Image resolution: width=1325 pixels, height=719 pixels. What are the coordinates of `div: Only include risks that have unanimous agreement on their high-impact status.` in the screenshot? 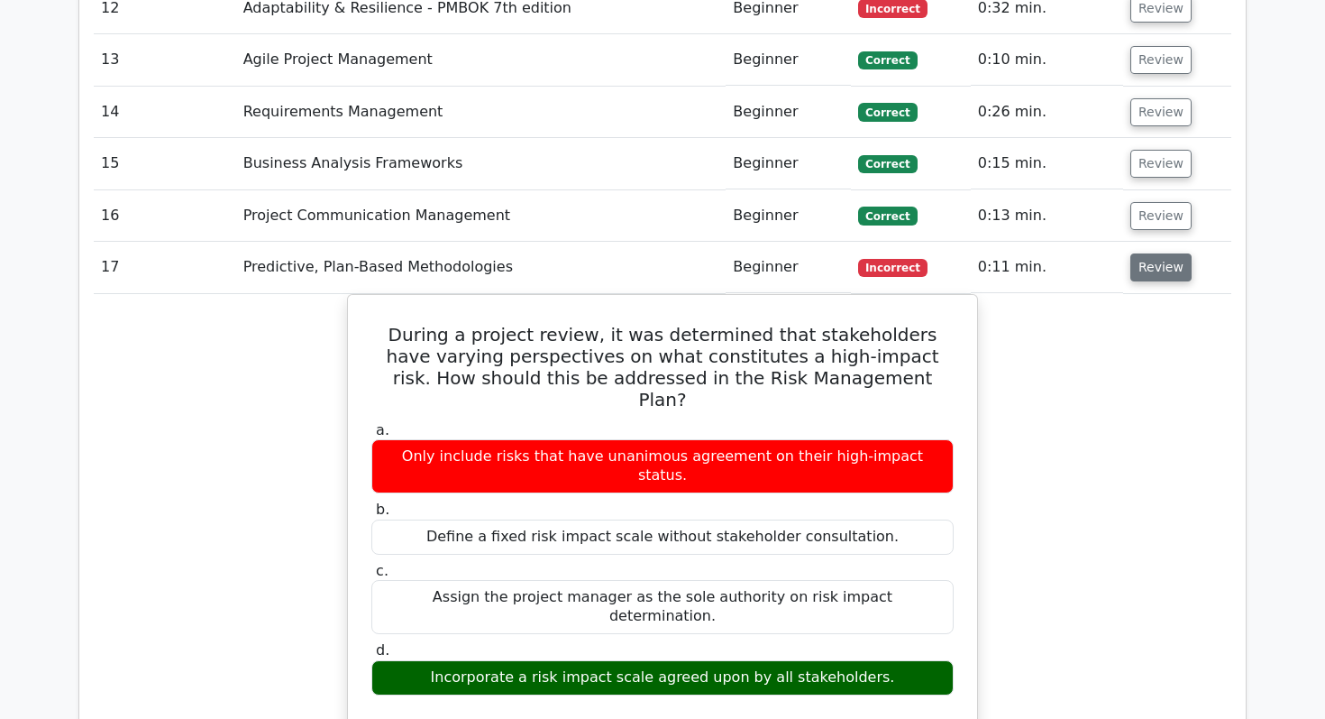 It's located at (663, 466).